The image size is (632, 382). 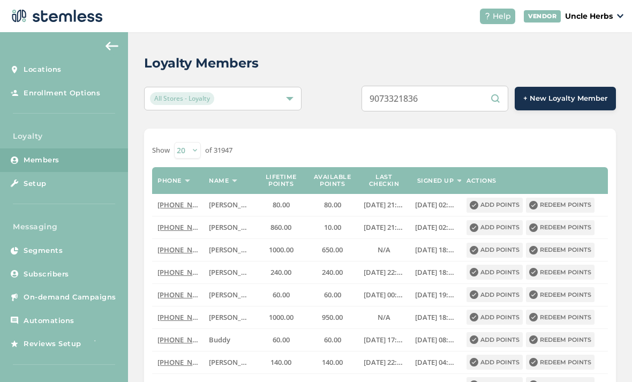 What do you see at coordinates (332, 249) in the screenshot?
I see `span: 650.00` at bounding box center [332, 249].